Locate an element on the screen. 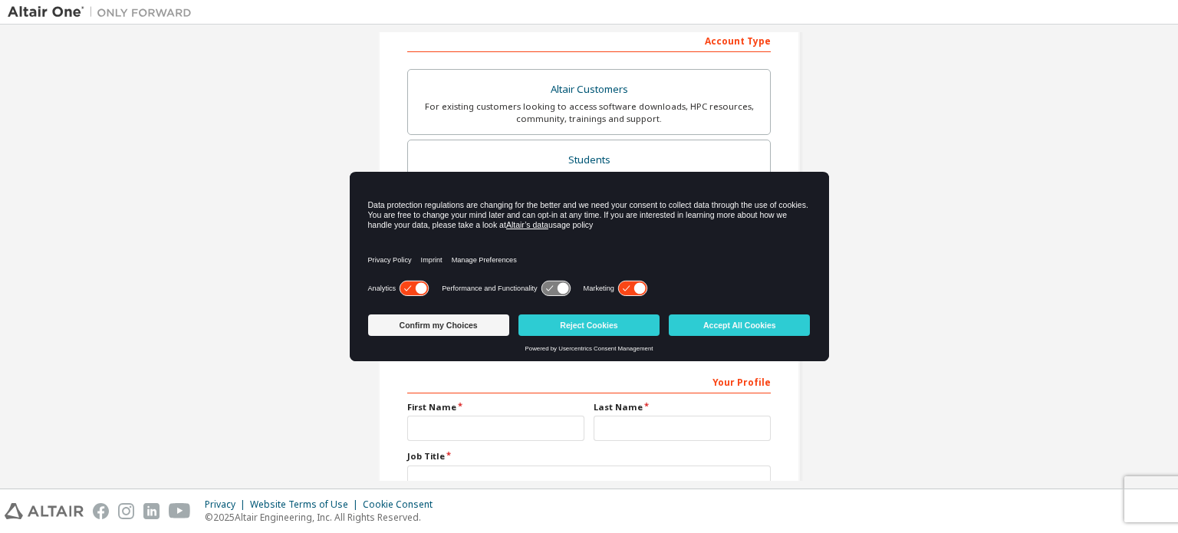  img: instagram.svg is located at coordinates (126, 511).